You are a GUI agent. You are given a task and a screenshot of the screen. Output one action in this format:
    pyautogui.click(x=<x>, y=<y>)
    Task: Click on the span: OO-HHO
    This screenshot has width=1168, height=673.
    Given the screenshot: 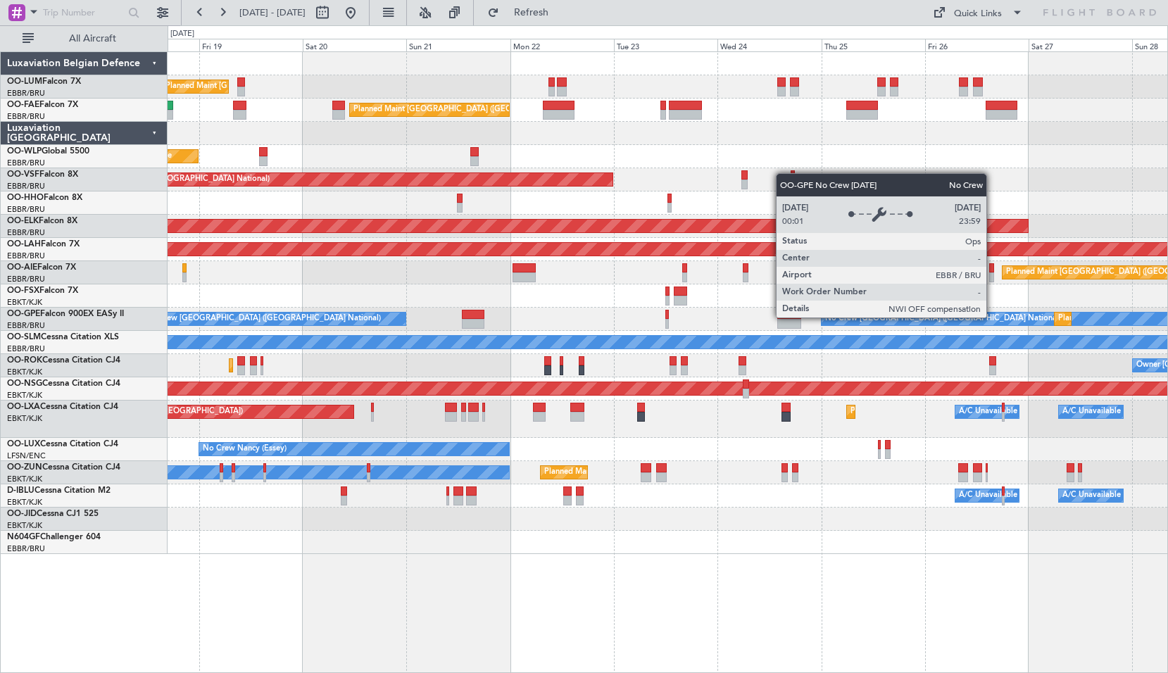 What is the action you would take?
    pyautogui.click(x=25, y=198)
    